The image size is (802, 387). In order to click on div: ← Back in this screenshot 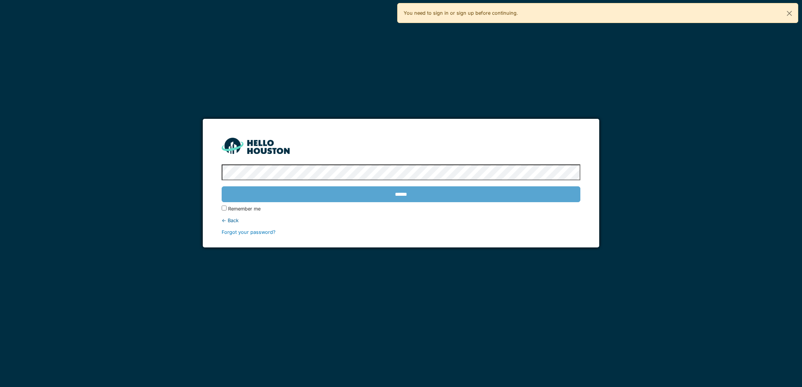, I will do `click(400, 220)`.